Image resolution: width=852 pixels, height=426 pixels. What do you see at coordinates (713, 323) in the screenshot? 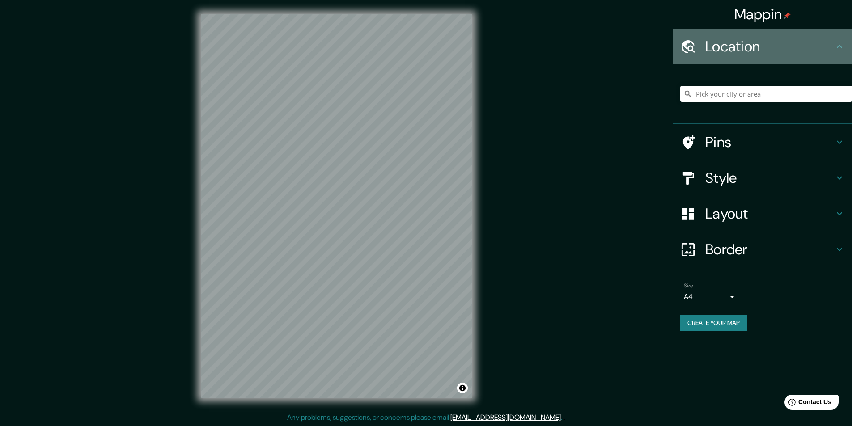
I see `button: Create your map` at bounding box center [713, 323].